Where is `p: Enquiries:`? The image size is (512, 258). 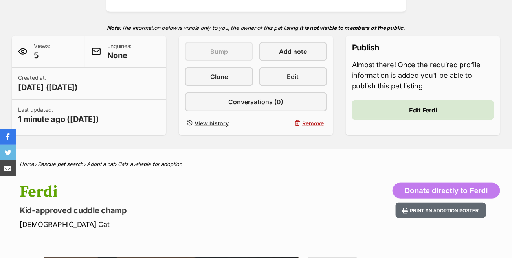 p: Enquiries: is located at coordinates (119, 51).